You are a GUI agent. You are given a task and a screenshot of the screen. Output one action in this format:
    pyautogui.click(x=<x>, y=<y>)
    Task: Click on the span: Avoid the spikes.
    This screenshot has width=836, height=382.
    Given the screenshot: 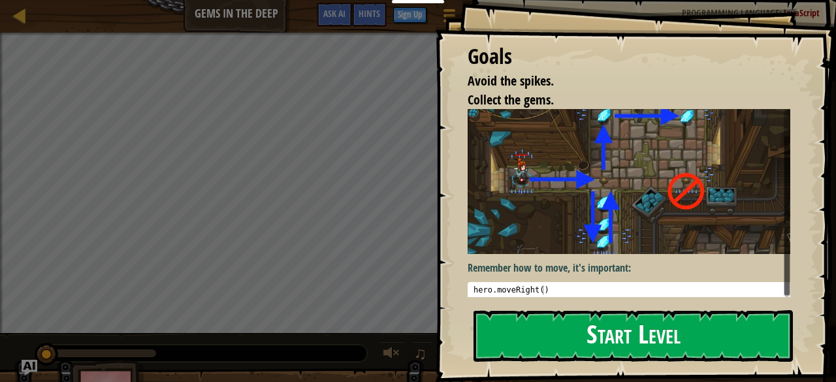 What is the action you would take?
    pyautogui.click(x=511, y=80)
    